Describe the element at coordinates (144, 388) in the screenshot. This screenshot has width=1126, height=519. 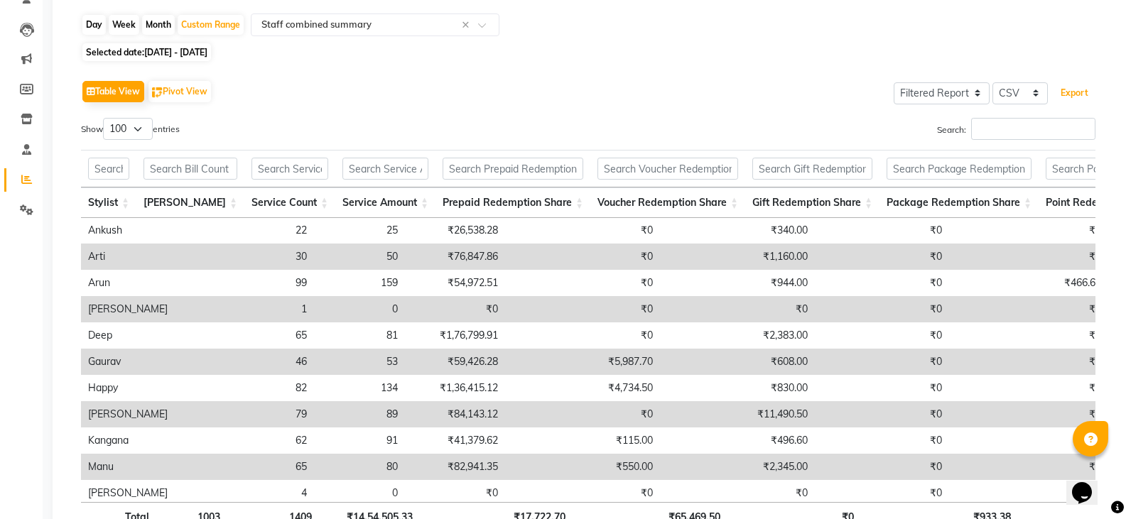
I see `td: Happy` at that location.